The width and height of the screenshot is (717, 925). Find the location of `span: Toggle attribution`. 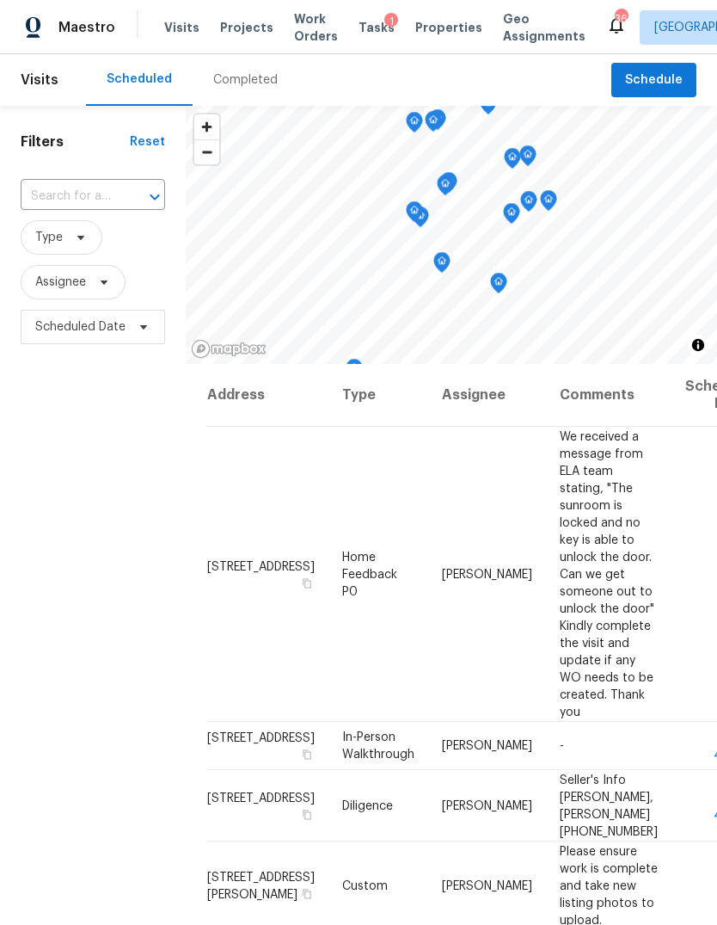

span: Toggle attribution is located at coordinates (698, 345).